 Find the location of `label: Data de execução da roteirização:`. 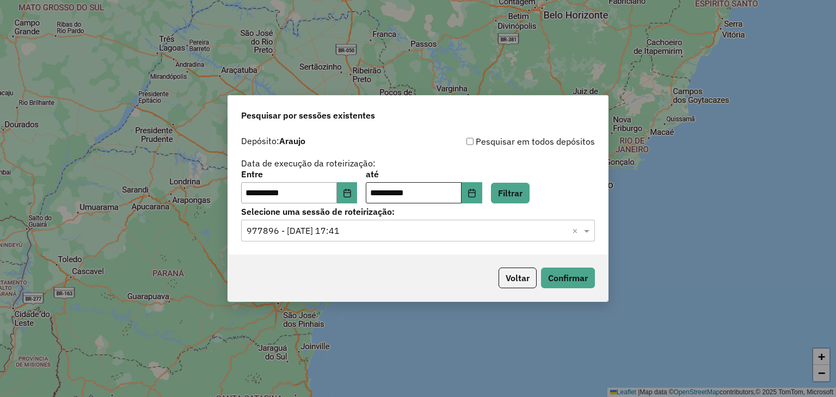

label: Data de execução da roteirização: is located at coordinates (308, 163).